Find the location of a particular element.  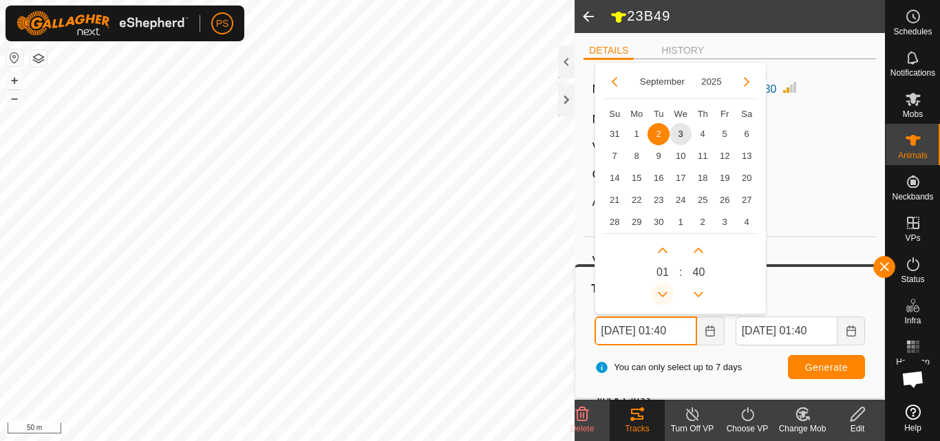

label: VID is located at coordinates (638, 261).